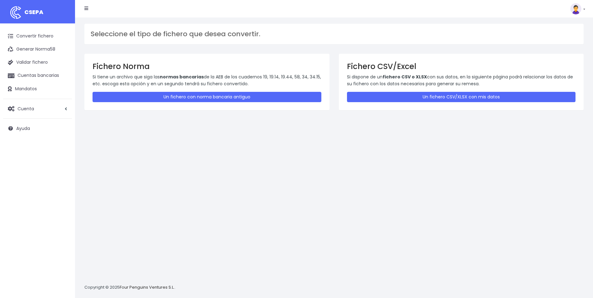 This screenshot has width=593, height=298. Describe the element at coordinates (37, 62) in the screenshot. I see `a: Validar fichero` at that location.